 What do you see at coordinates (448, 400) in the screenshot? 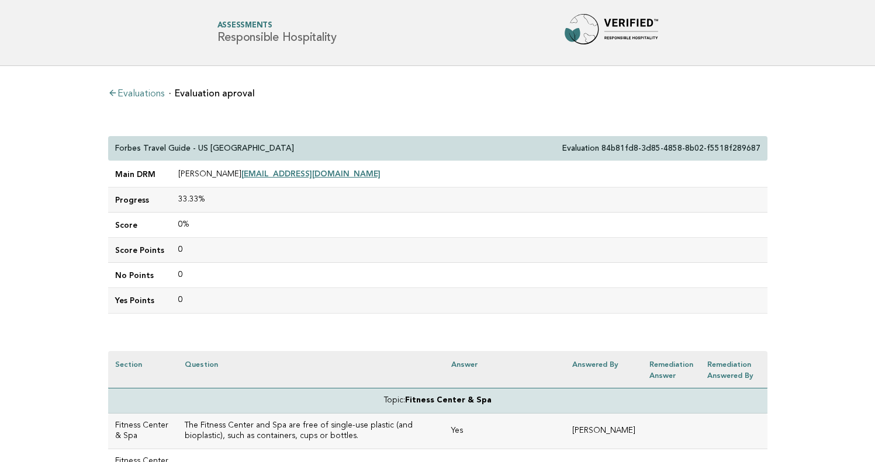
I see `strong: Fitness Center & Spa` at bounding box center [448, 400].